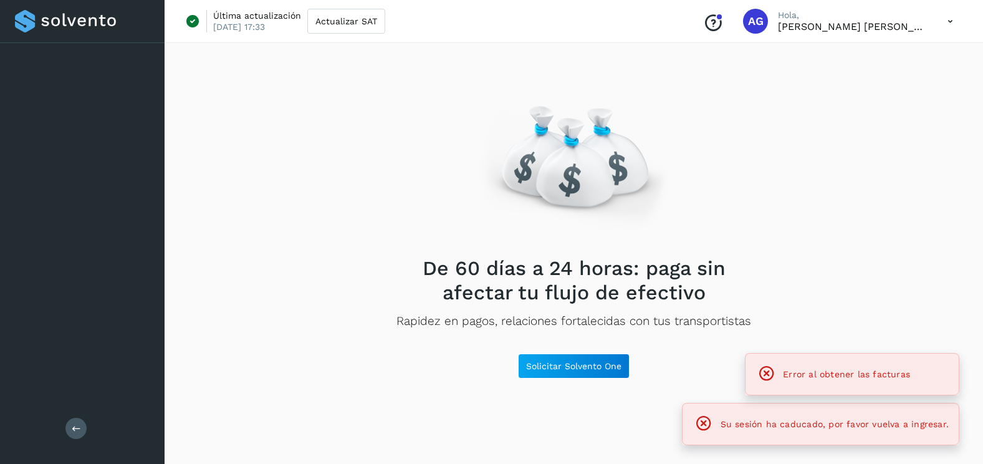 This screenshot has width=983, height=464. What do you see at coordinates (834, 424) in the screenshot?
I see `span: Su sesión ha caducado, por favor vuelva a ingresar.` at bounding box center [834, 424].